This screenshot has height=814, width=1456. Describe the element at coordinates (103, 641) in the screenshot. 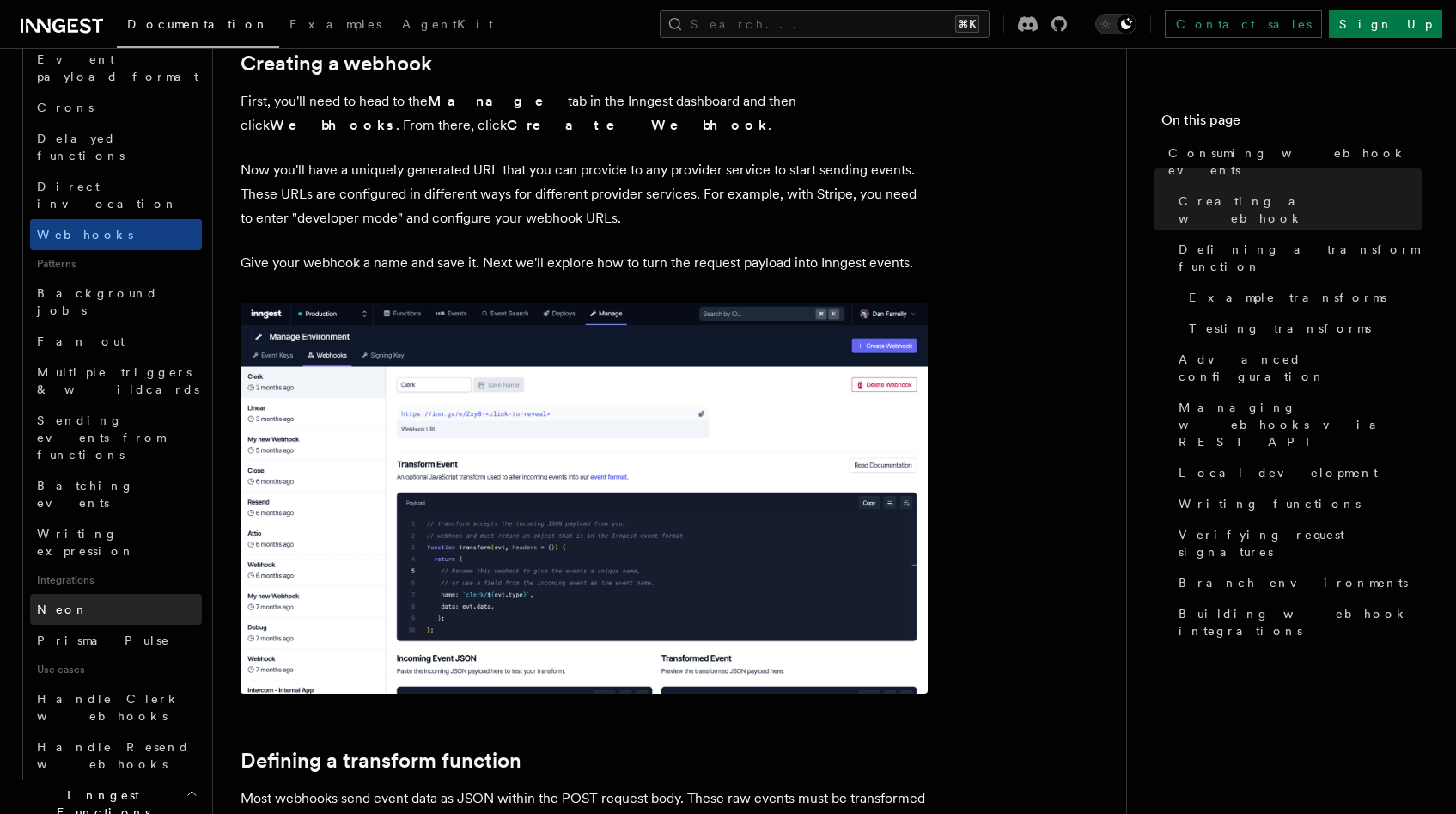

I see `span: Prisma Pulse` at that location.